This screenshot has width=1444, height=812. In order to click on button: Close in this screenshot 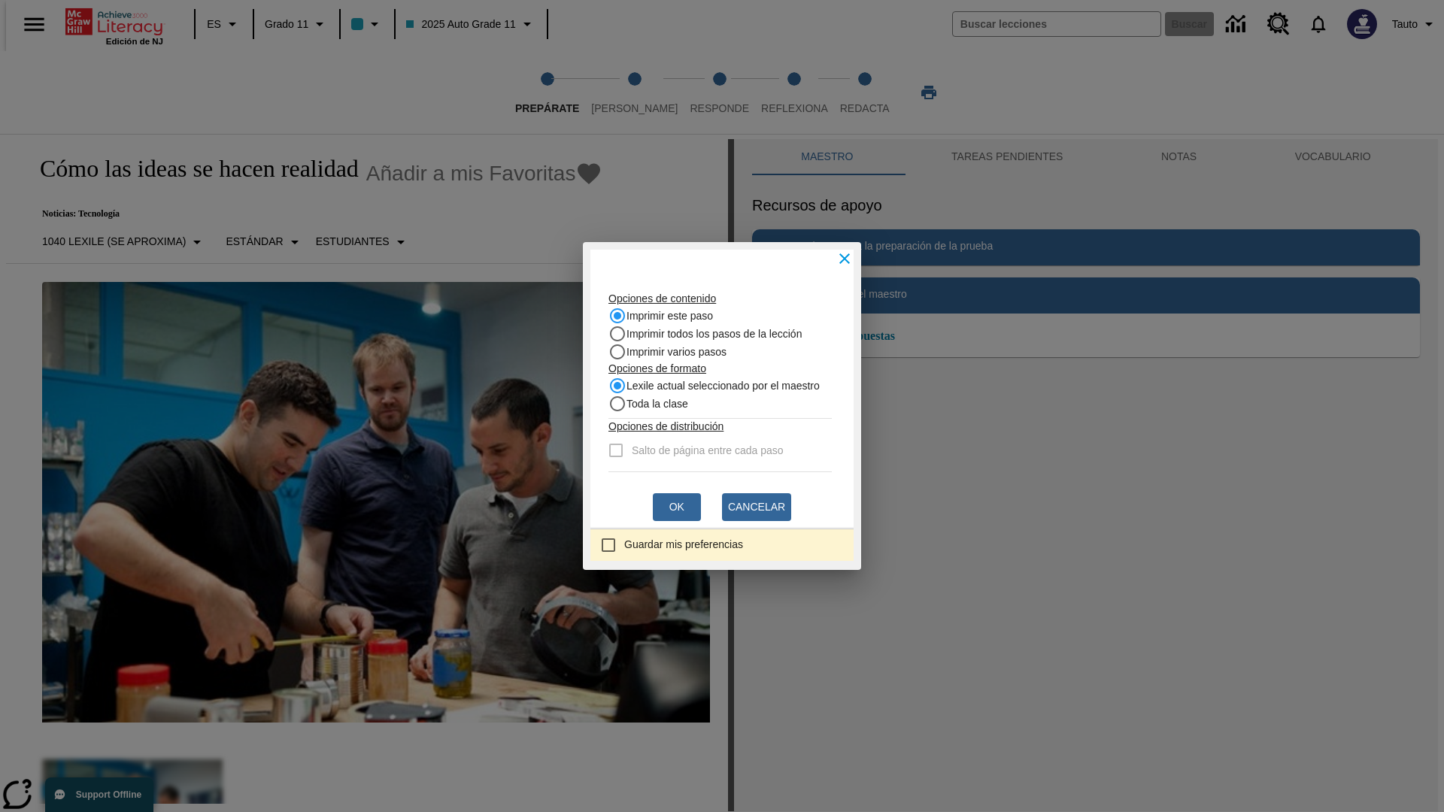, I will do `click(845, 259)`.